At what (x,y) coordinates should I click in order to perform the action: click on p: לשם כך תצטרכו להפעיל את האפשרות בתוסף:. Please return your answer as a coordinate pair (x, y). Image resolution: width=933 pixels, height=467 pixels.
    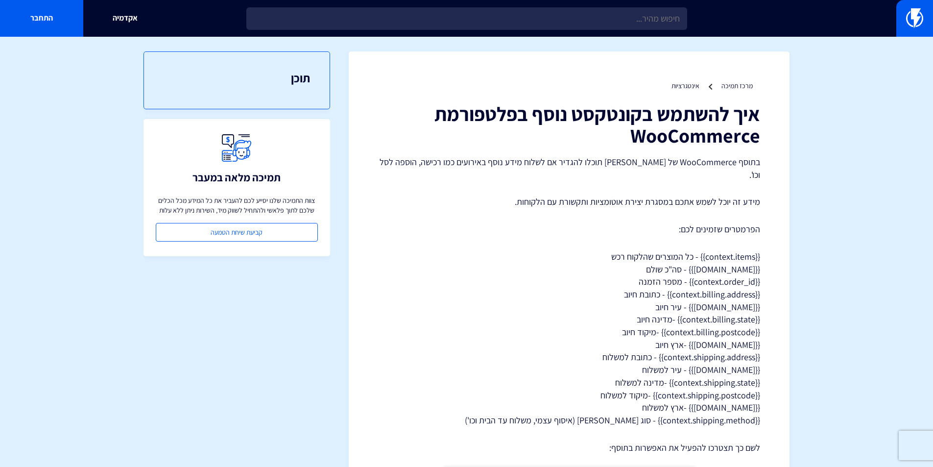
    Looking at the image, I should click on (569, 448).